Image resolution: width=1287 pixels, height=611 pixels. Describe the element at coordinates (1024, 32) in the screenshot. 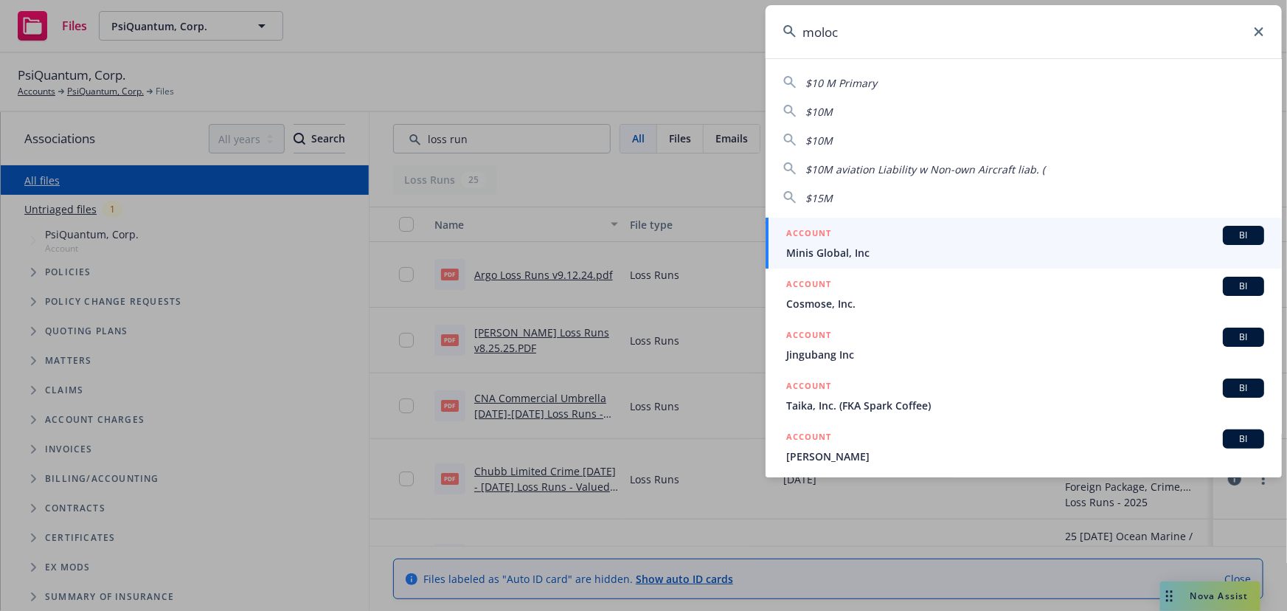

I see `input: Search...` at that location.